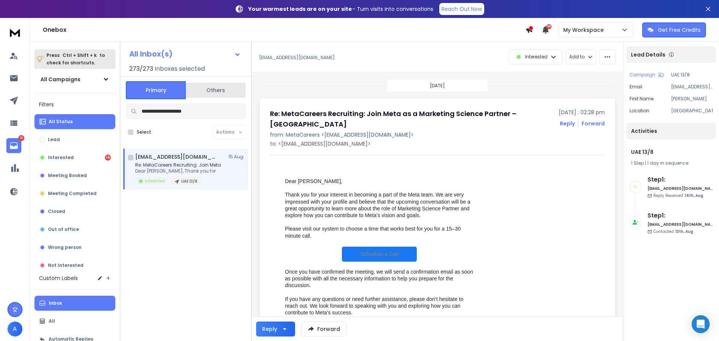  I want to click on h3: Custom Labels, so click(58, 278).